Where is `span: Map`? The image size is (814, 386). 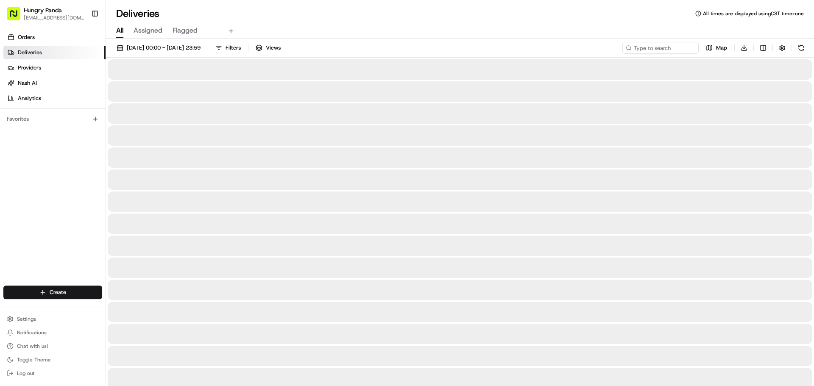
span: Map is located at coordinates (722, 48).